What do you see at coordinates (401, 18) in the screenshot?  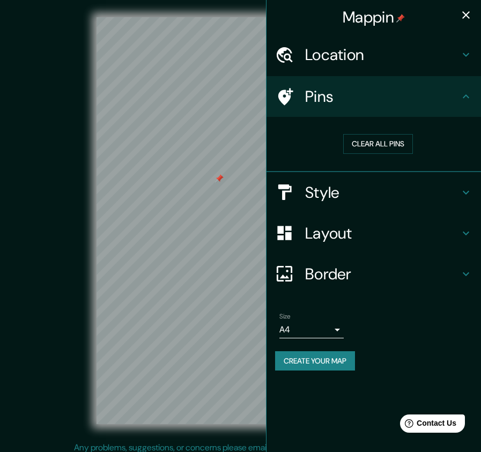 I see `img: pin-icon.png` at bounding box center [401, 18].